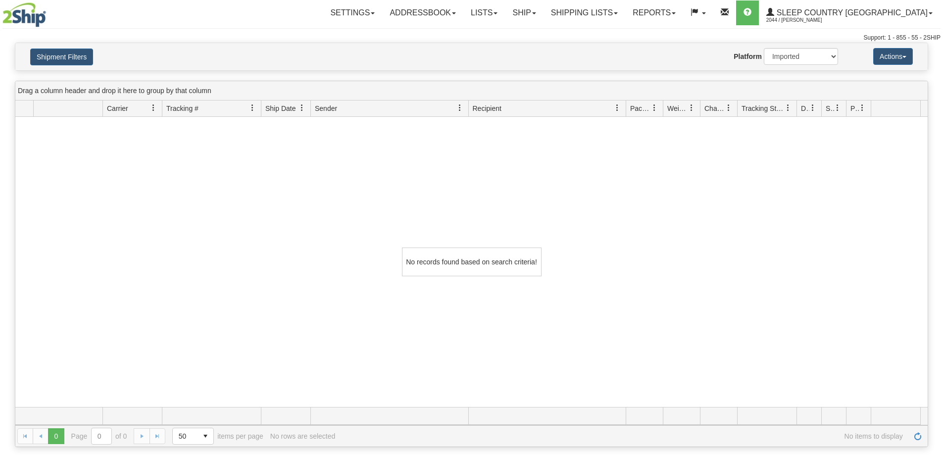 This screenshot has width=943, height=455. Describe the element at coordinates (714, 108) in the screenshot. I see `span: Charge` at that location.